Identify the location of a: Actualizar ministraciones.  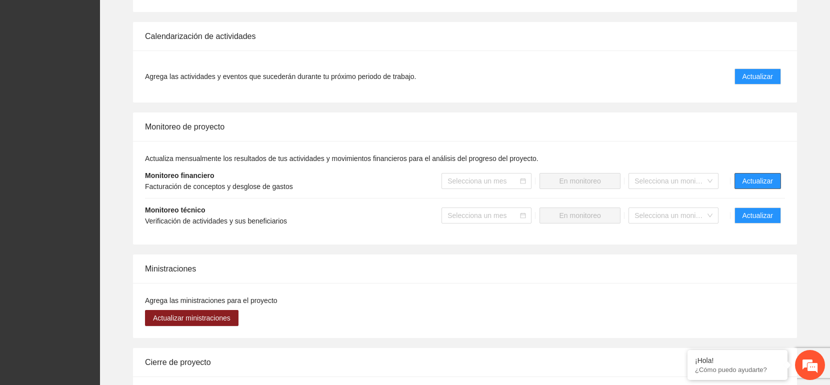
(191, 318).